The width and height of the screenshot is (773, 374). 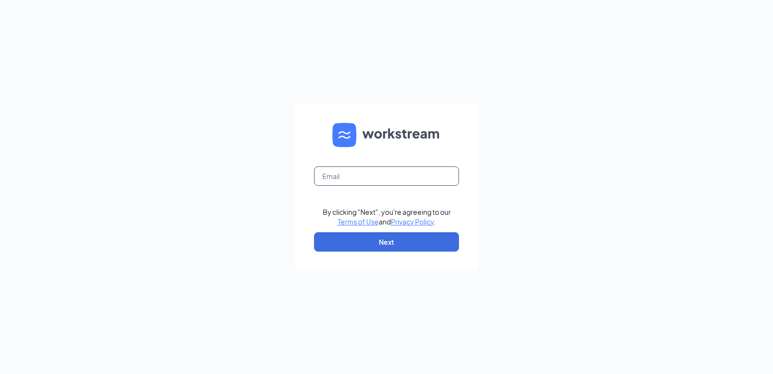 I want to click on img: WS logo and Workstream text, so click(x=387, y=135).